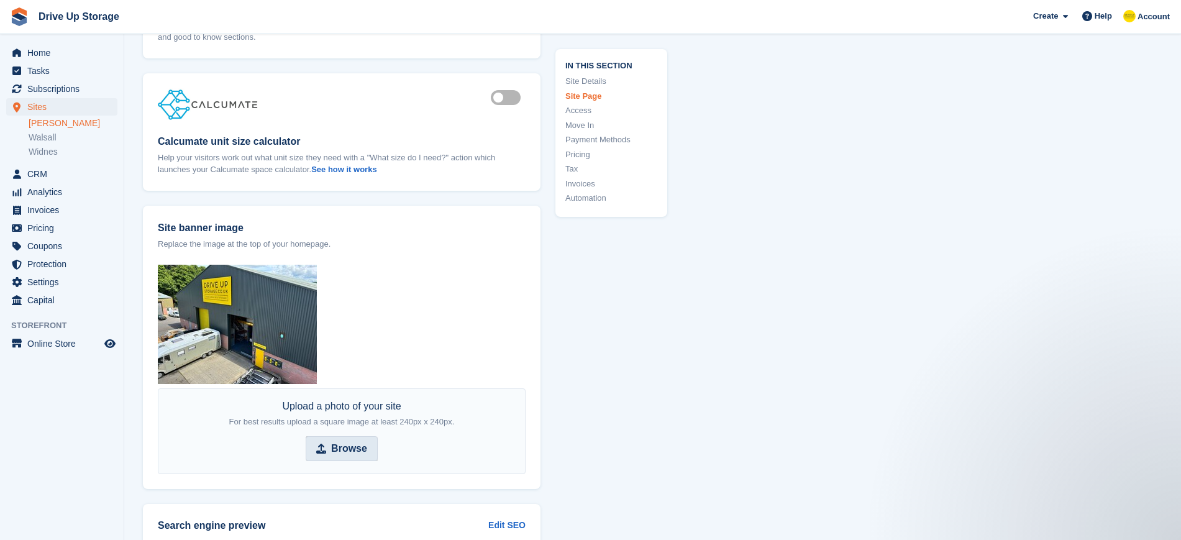 Image resolution: width=1181 pixels, height=540 pixels. I want to click on a: Widnes, so click(73, 152).